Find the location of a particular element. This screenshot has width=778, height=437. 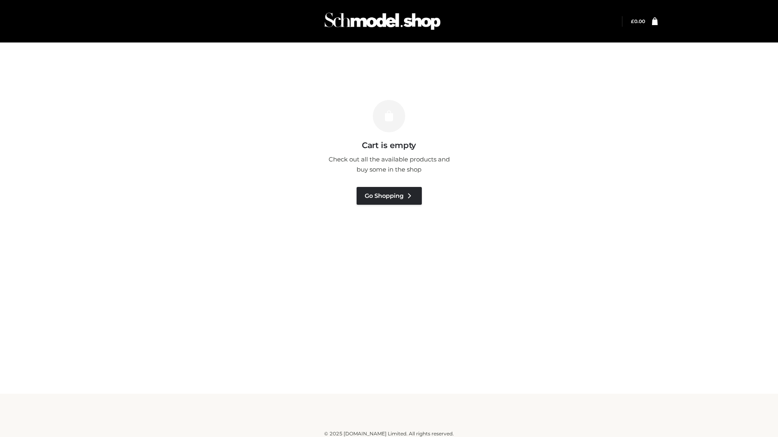

a: £0.00 is located at coordinates (638, 21).